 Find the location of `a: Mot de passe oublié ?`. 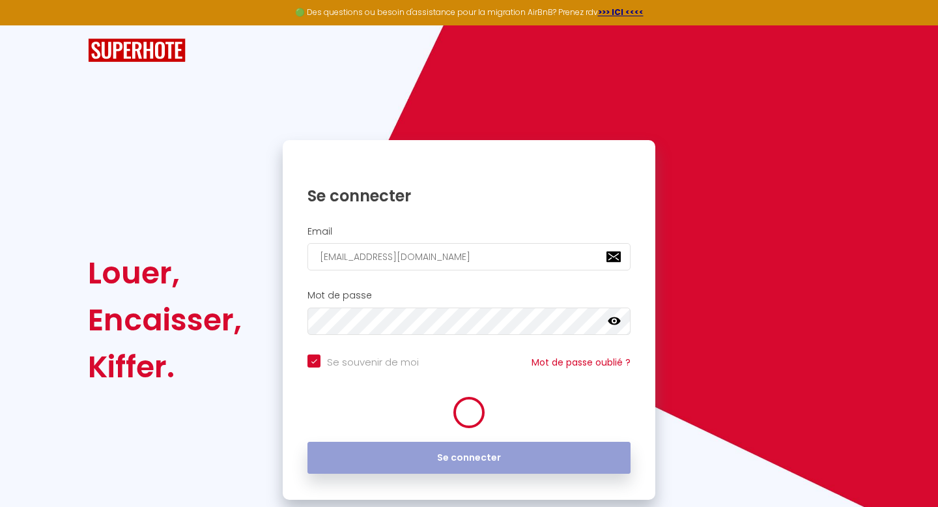

a: Mot de passe oublié ? is located at coordinates (581, 362).